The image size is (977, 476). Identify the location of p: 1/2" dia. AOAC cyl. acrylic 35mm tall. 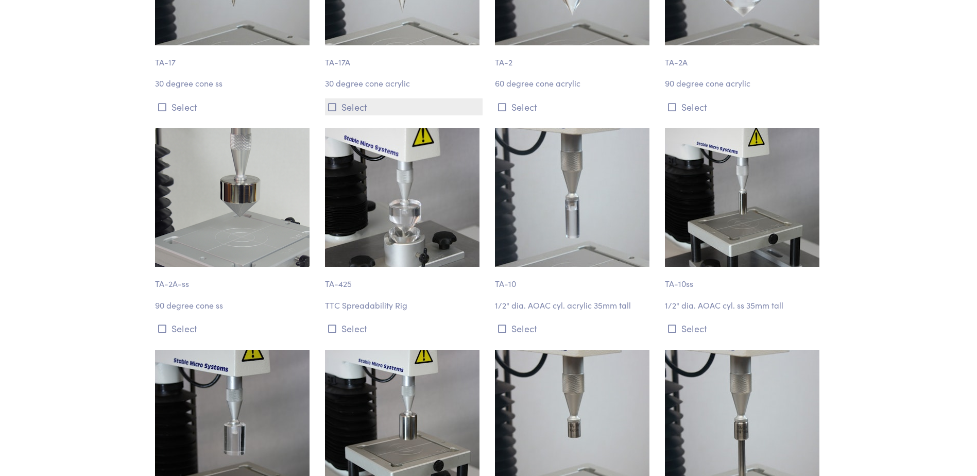
(574, 306).